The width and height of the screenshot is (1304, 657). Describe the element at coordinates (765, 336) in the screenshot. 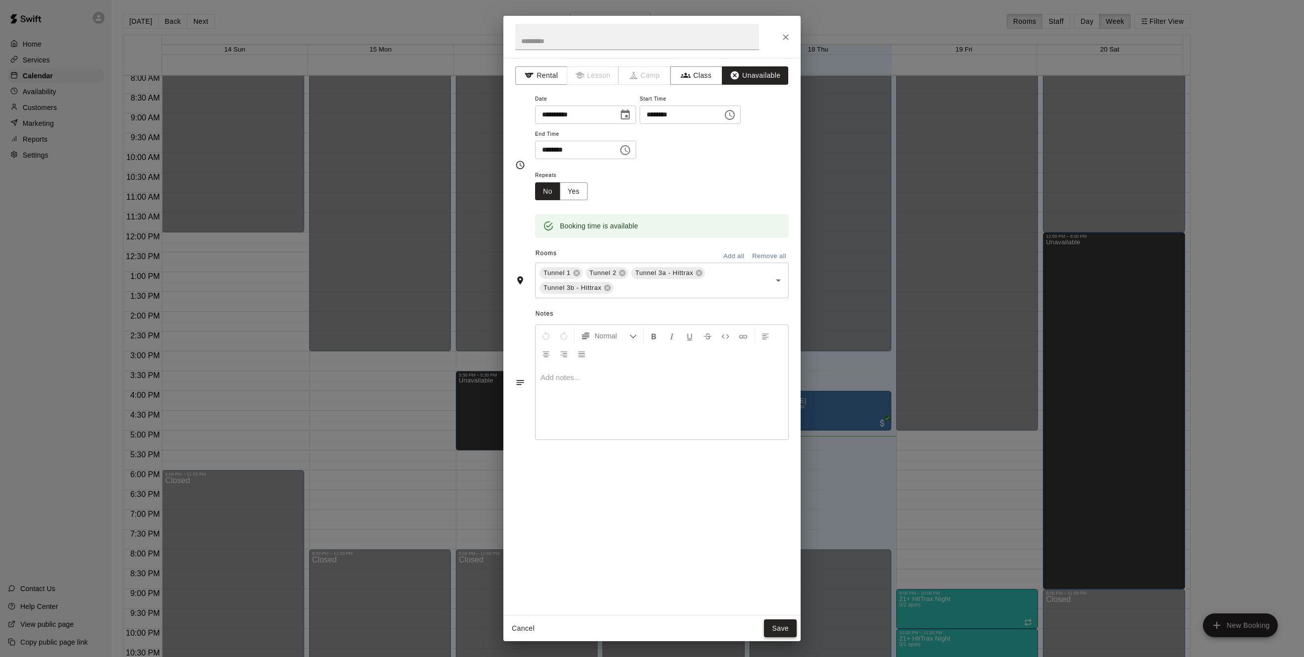

I see `button: Left Align` at that location.